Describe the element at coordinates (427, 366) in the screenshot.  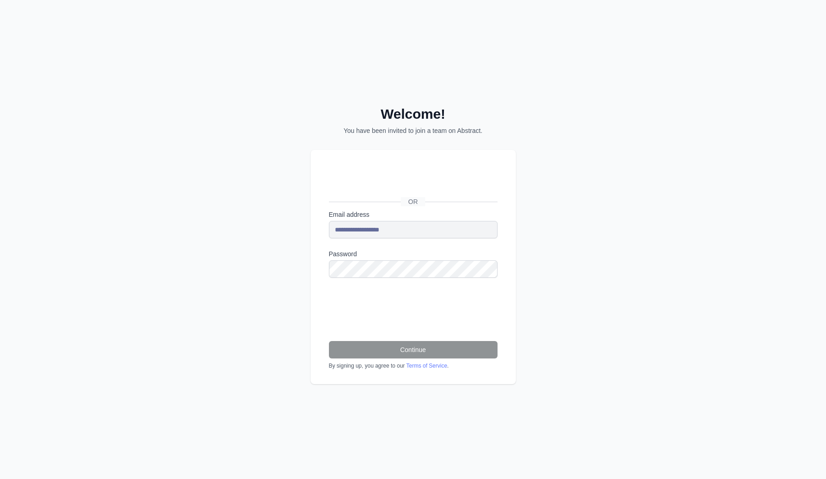
I see `a: Terms of Service` at that location.